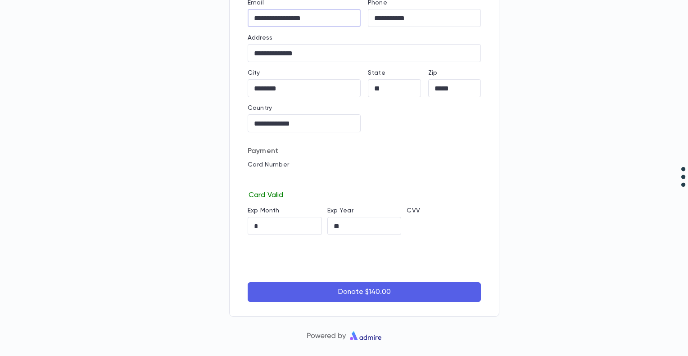 The image size is (688, 356). Describe the element at coordinates (376, 73) in the screenshot. I see `label: State` at that location.